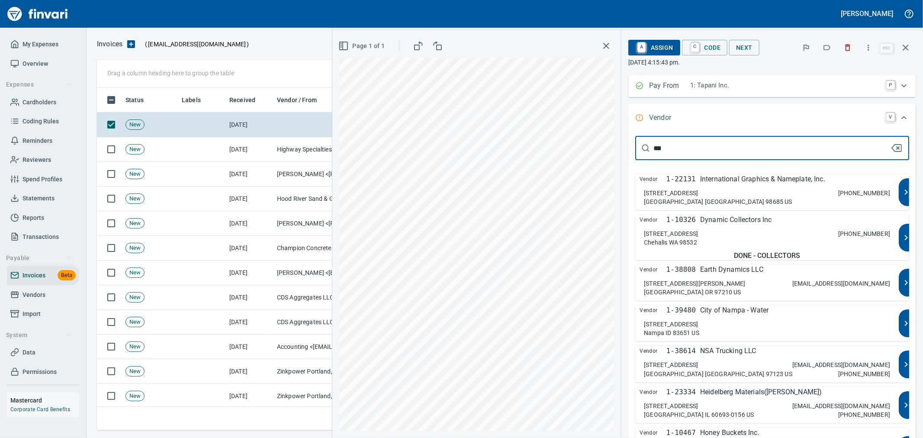 Image resolution: width=923 pixels, height=438 pixels. Describe the element at coordinates (730, 433) in the screenshot. I see `p: Honey Buckets Inc.` at that location.